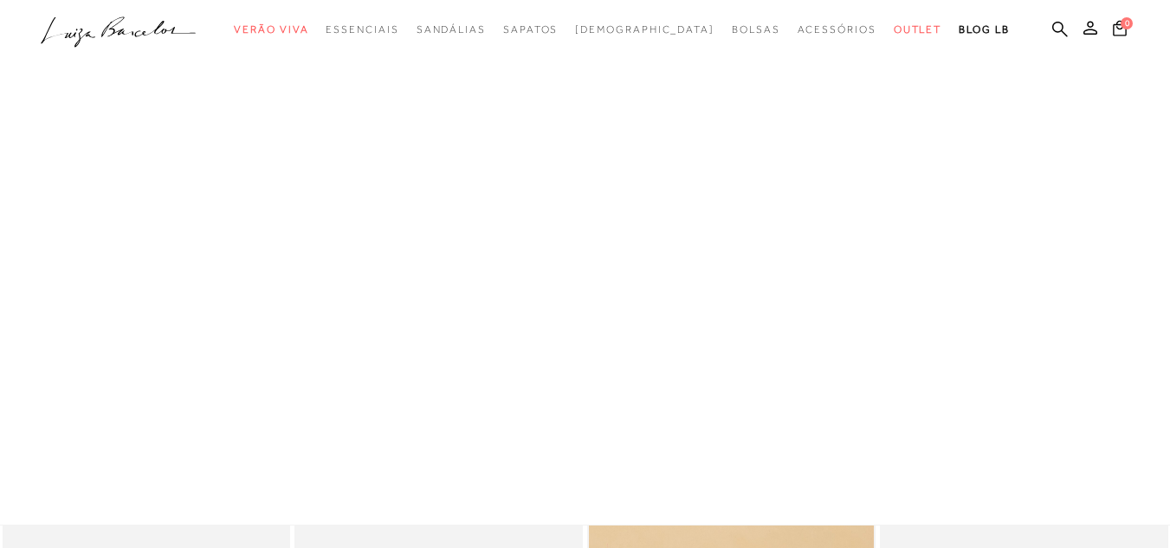 Image resolution: width=1170 pixels, height=548 pixels. What do you see at coordinates (837, 29) in the screenshot?
I see `span: Acessórios` at bounding box center [837, 29].